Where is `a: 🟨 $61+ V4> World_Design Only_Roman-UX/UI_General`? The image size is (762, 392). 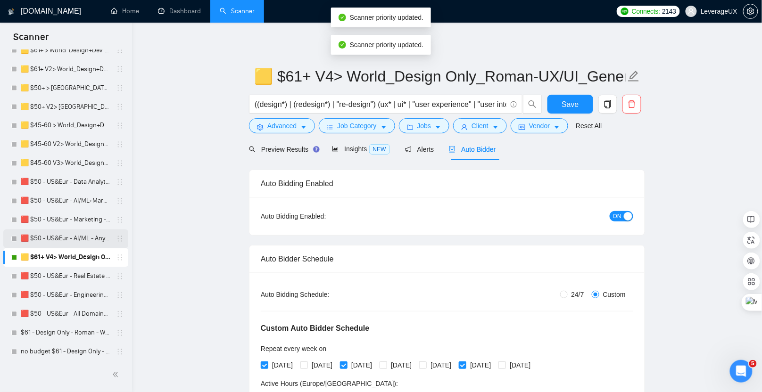
a: 🟨 $61+ V4> World_Design Only_Roman-UX/UI_General is located at coordinates (66, 258).